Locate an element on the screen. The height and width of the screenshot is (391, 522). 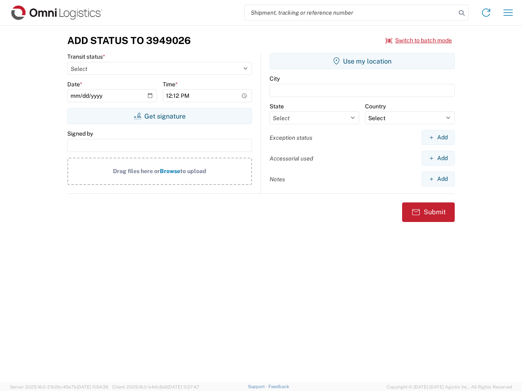
input: Shipment, tracking or reference number is located at coordinates (350, 13).